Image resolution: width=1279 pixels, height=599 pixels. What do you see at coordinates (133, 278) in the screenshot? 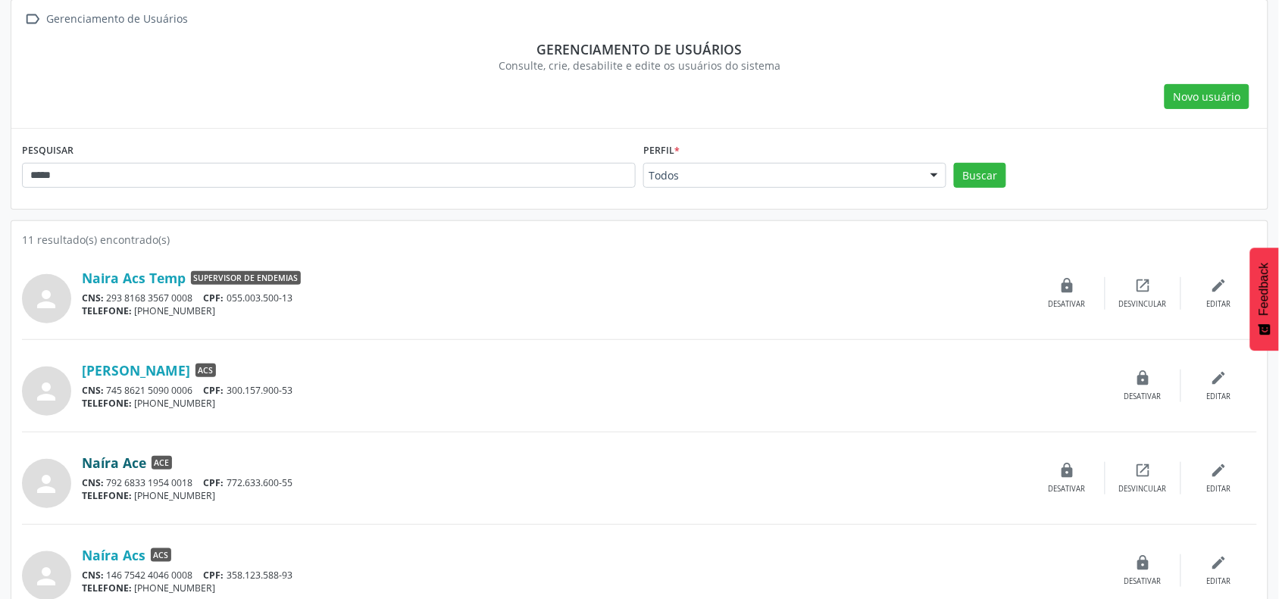
I see `a: Naira Acs Temp` at bounding box center [133, 278].